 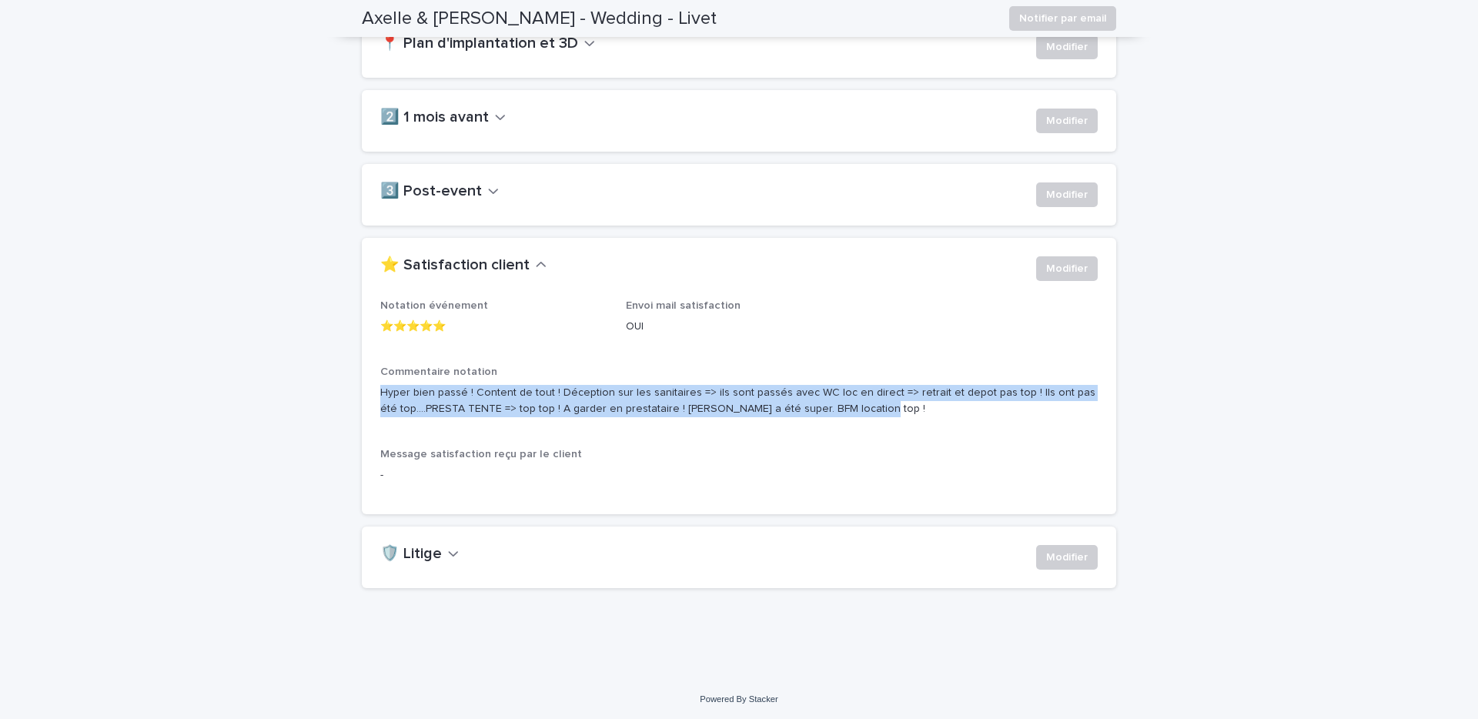 What do you see at coordinates (455, 266) in the screenshot?
I see `h2: ⭐ Satisfaction client` at bounding box center [455, 266].